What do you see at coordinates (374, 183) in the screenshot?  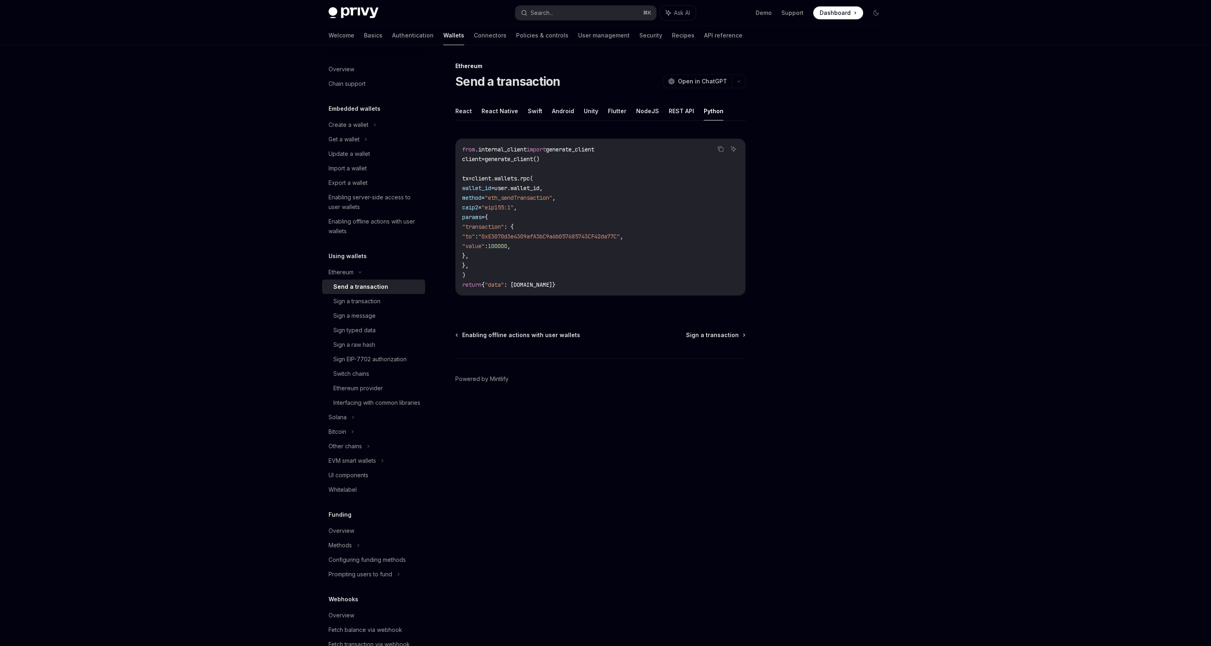 I see `a: Export a wallet` at bounding box center [374, 183].